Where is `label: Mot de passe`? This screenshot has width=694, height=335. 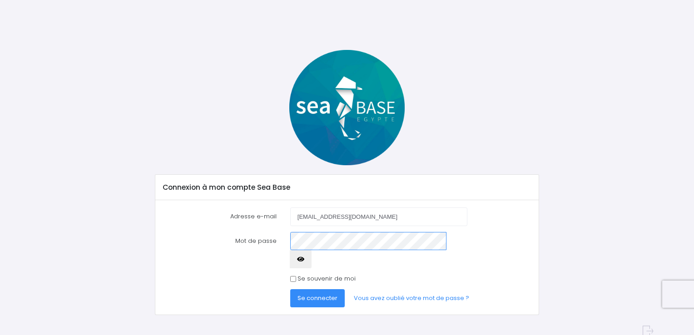
label: Mot de passe is located at coordinates (220, 250).